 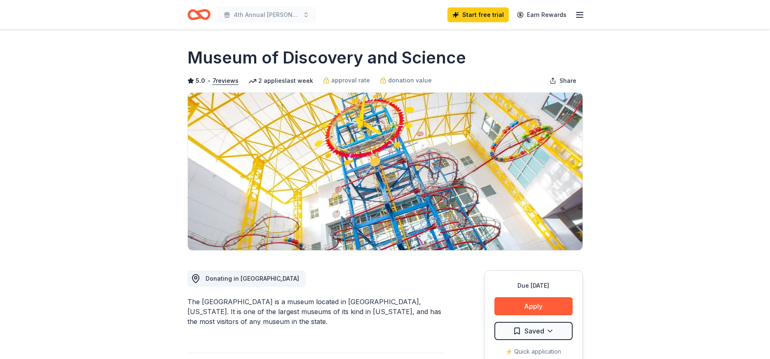 I want to click on a: donation value, so click(x=406, y=80).